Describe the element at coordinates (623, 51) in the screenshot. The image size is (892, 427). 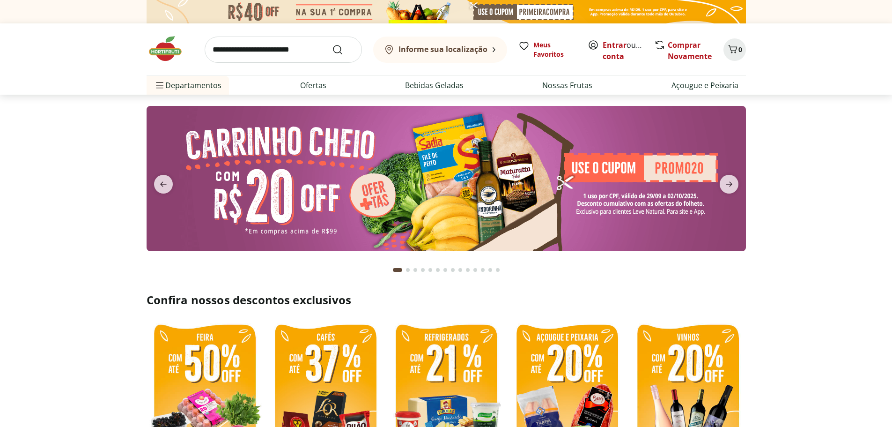
I see `span: ou` at that location.